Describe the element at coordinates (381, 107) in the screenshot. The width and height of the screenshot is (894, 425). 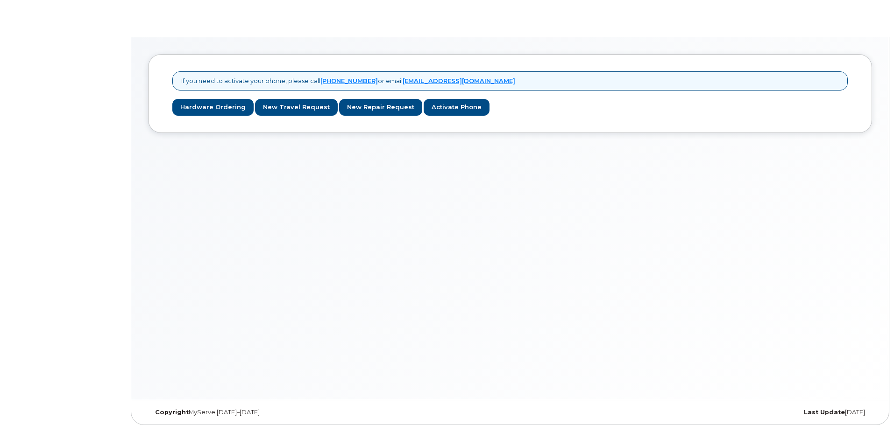
I see `a: New Repair Request` at that location.